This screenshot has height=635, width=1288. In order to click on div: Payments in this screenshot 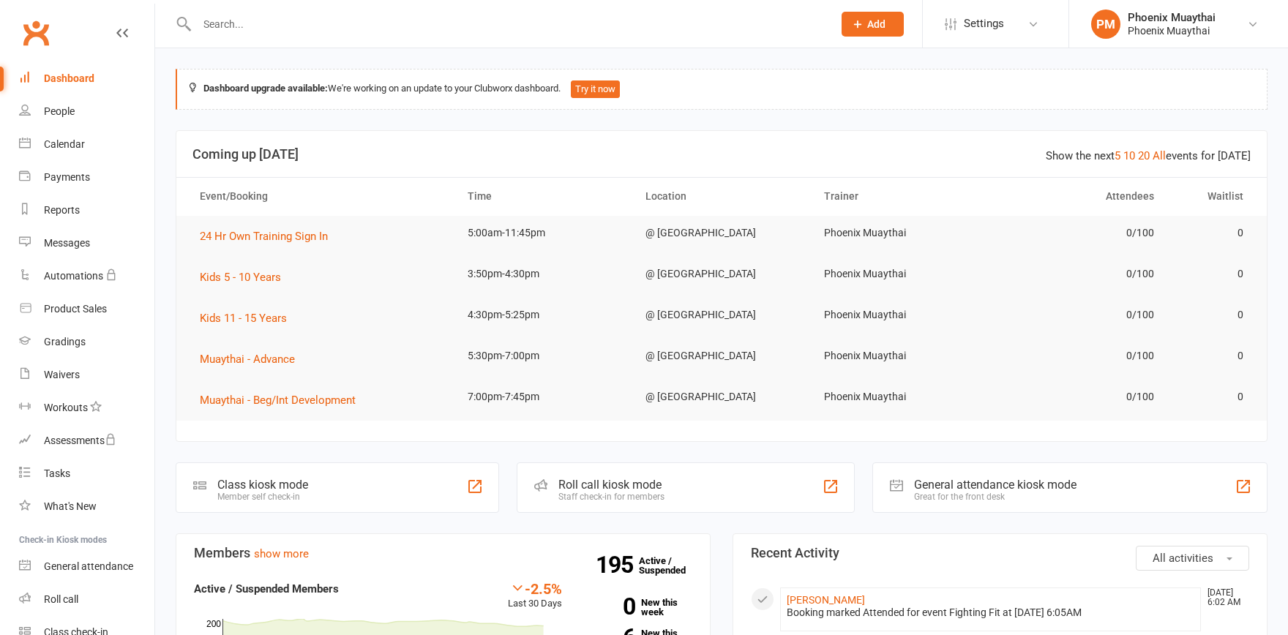, I will do `click(67, 177)`.